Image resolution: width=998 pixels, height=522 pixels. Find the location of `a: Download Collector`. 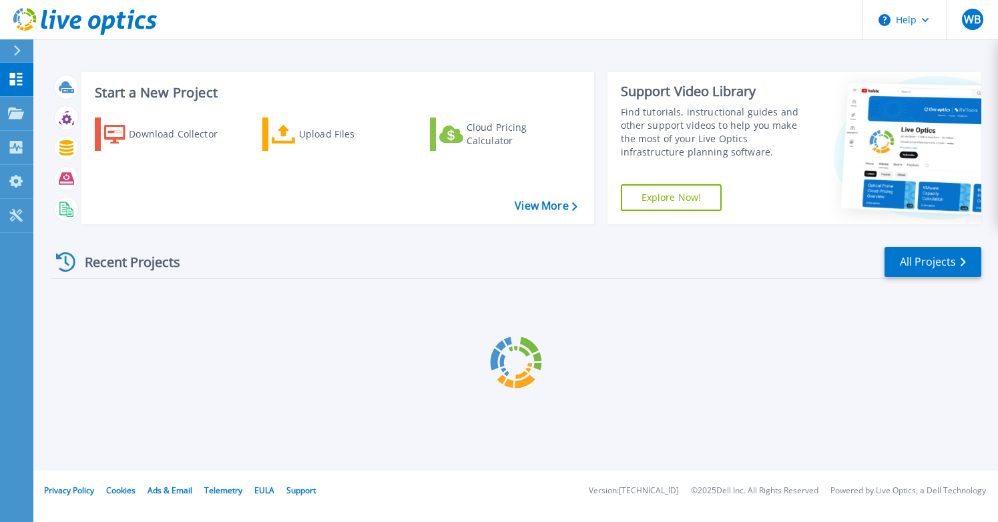

a: Download Collector is located at coordinates (169, 134).